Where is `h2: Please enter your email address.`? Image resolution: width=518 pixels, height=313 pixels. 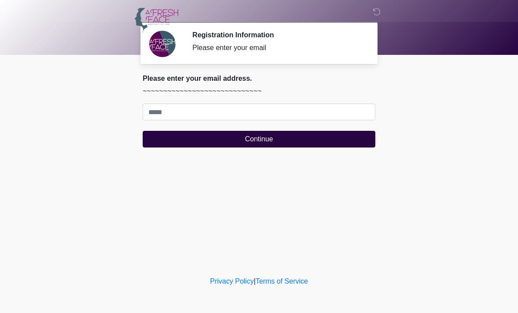
h2: Please enter your email address. is located at coordinates (259, 78).